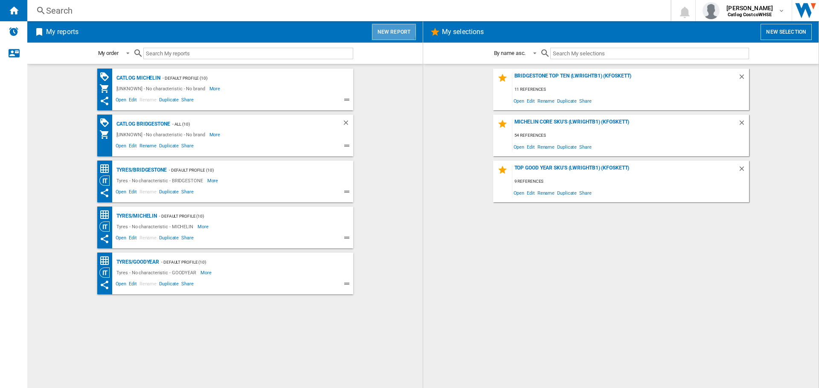  I want to click on input: Search My reports, so click(248, 53).